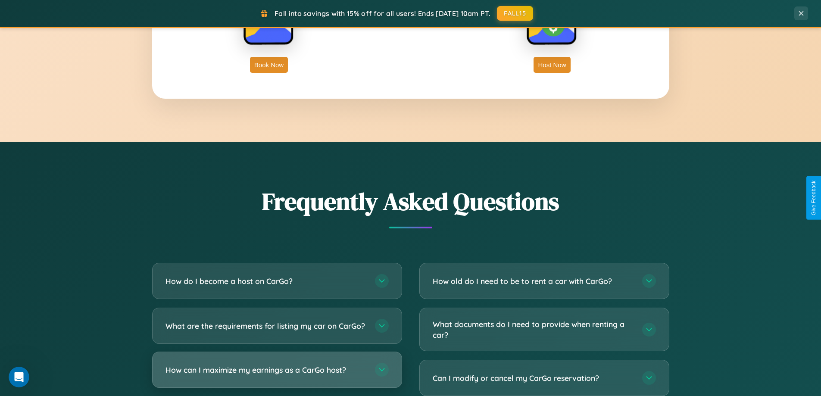 This screenshot has height=396, width=821. Describe the element at coordinates (411, 201) in the screenshot. I see `h2: Frequently Asked Questions` at that location.